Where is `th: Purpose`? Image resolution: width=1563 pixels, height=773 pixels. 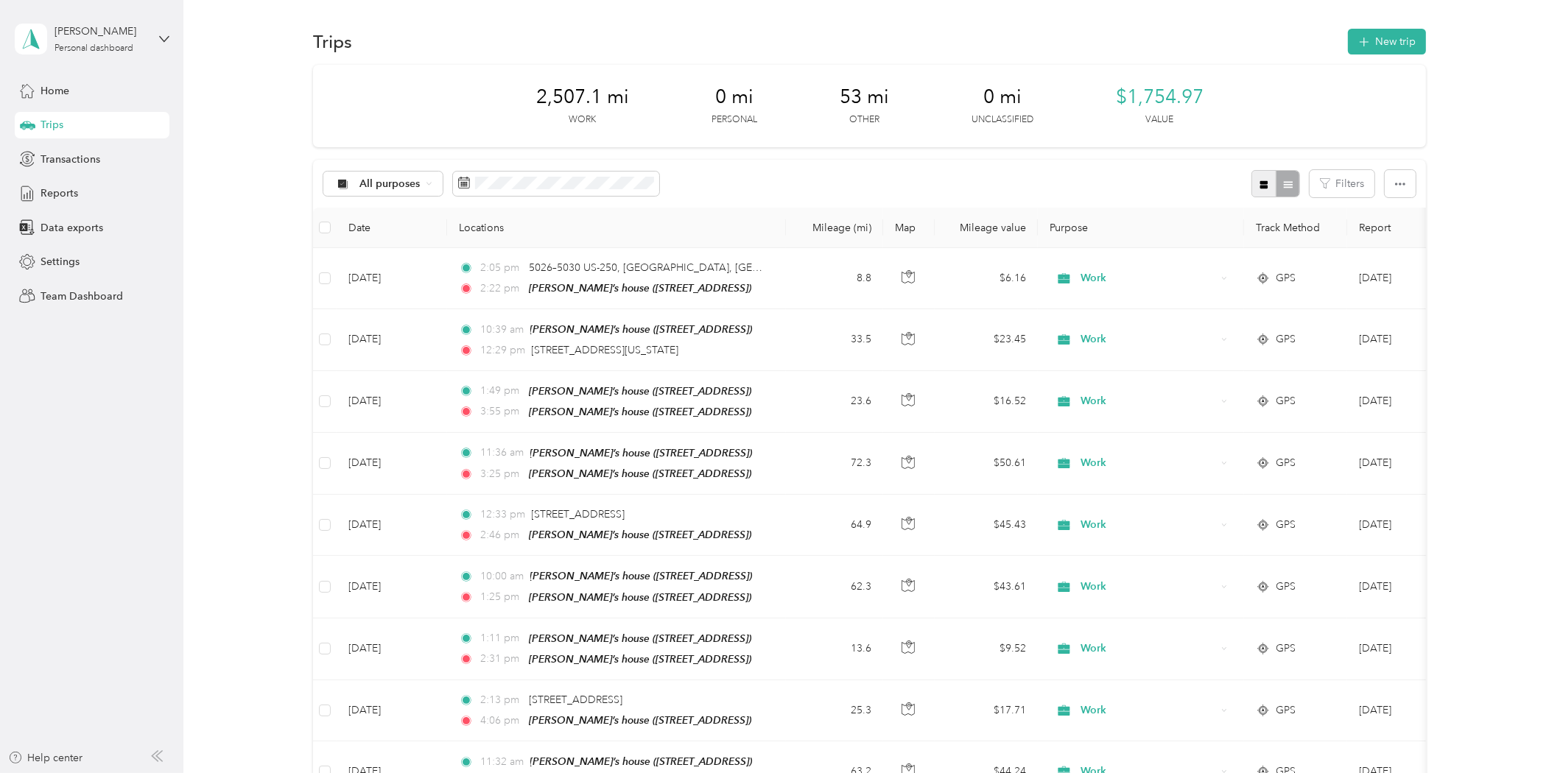 th: Purpose is located at coordinates (1141, 228).